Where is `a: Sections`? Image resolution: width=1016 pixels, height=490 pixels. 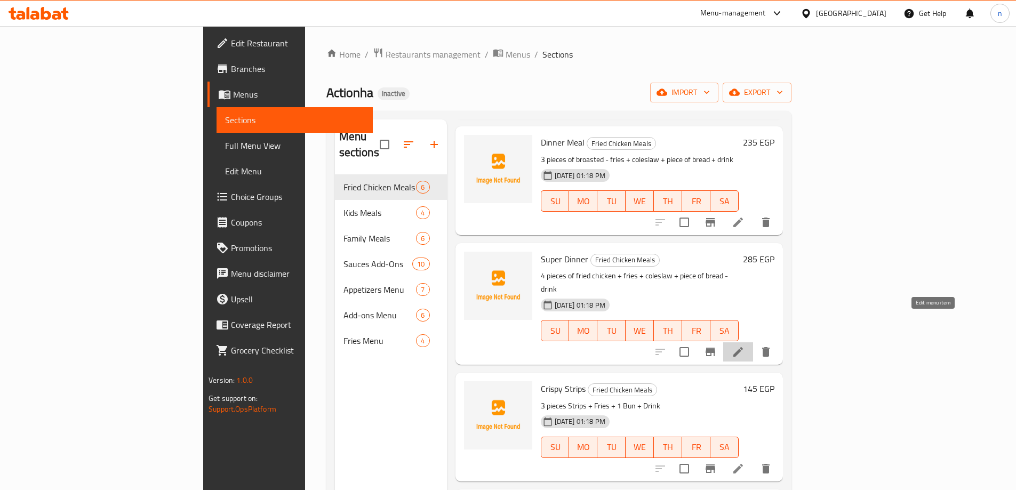 a: Sections is located at coordinates (294, 120).